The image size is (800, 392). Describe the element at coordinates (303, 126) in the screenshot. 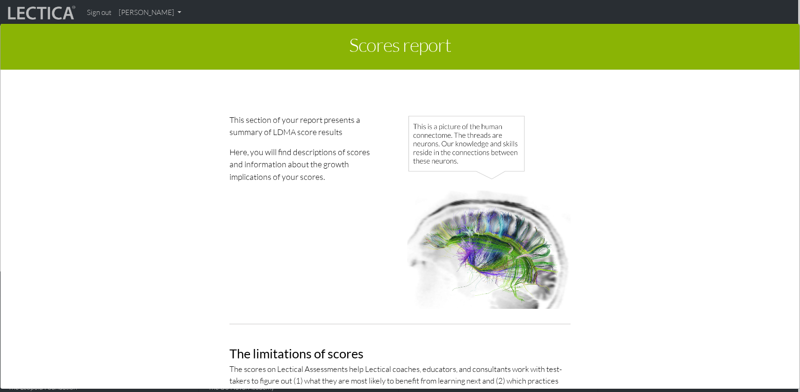

I see `p: This section of your report presents a summary of LDMA score results` at that location.